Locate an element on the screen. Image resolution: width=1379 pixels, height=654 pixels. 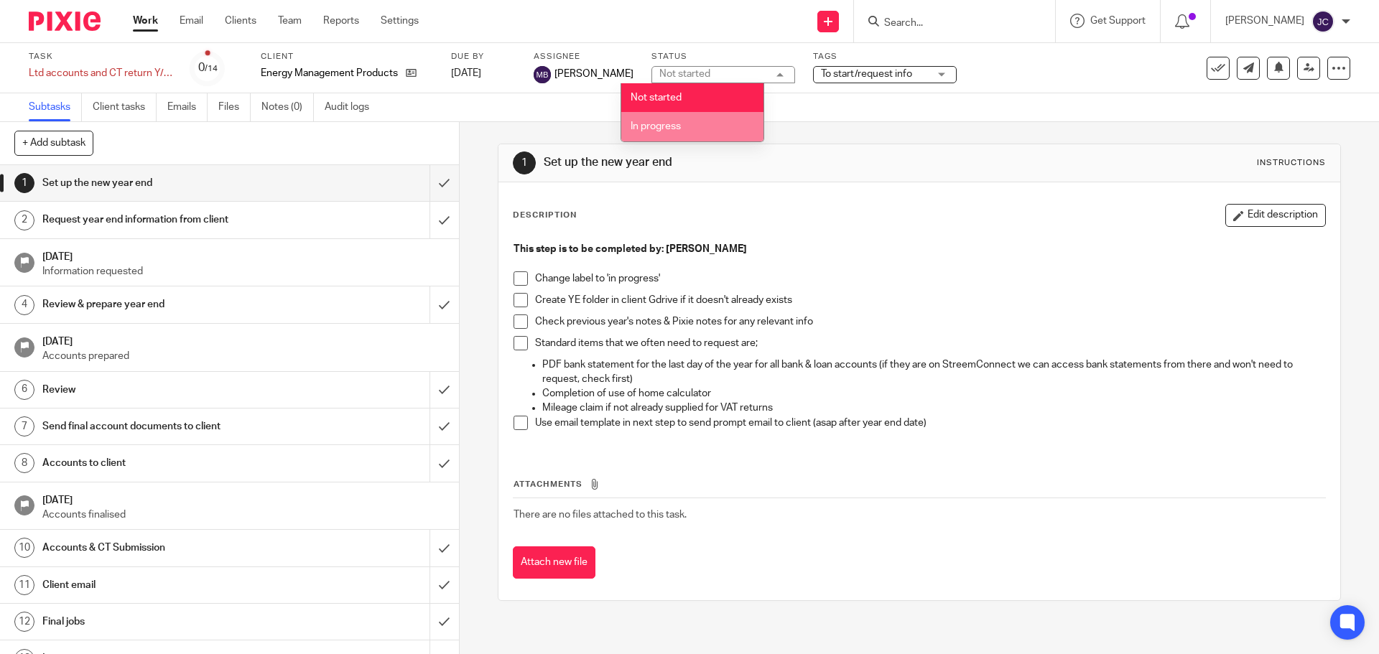
p: Create YE folder in client Gdrive if it doesn't already exists is located at coordinates (929, 300).